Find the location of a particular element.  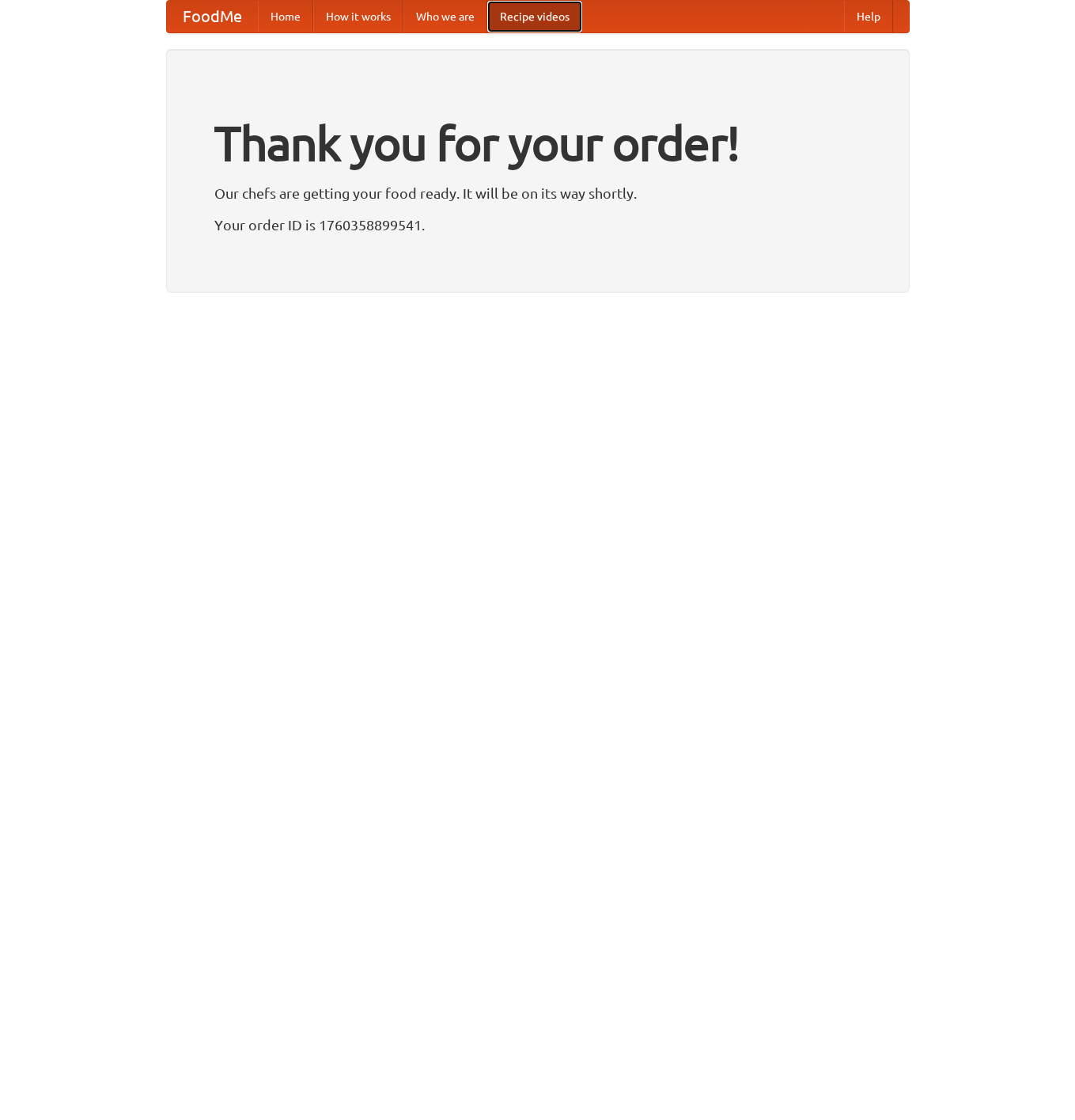

h1: Thank you for your order! is located at coordinates (538, 143).